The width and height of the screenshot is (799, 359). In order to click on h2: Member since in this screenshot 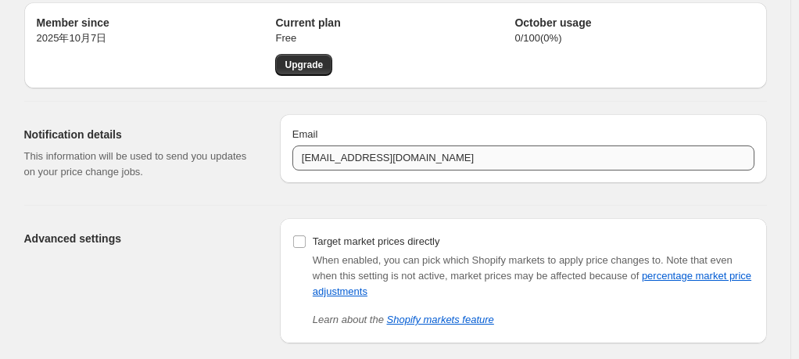, I will do `click(156, 23)`.